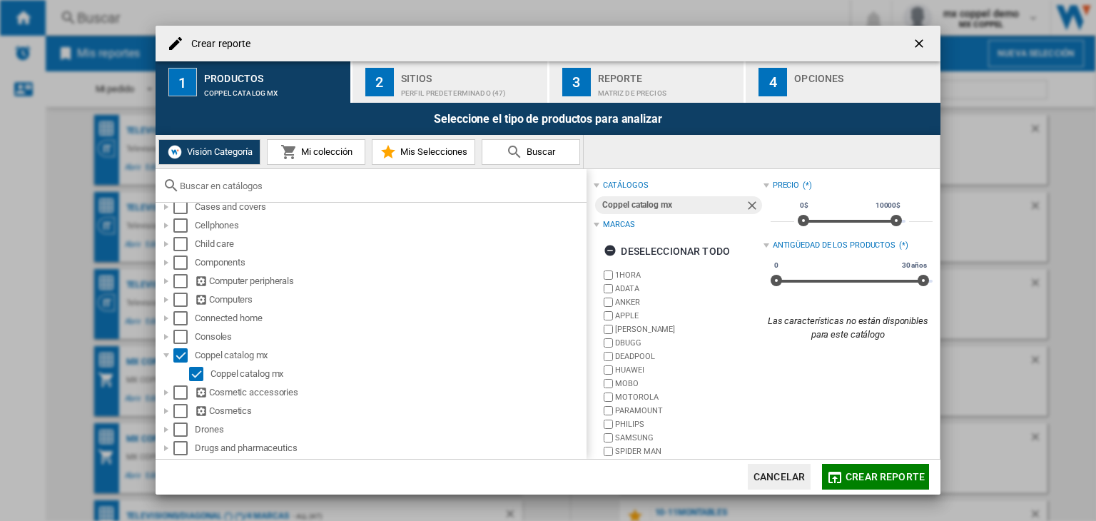 This screenshot has height=521, width=1096. What do you see at coordinates (688, 302) in the screenshot?
I see `label: ANKER` at bounding box center [688, 302].